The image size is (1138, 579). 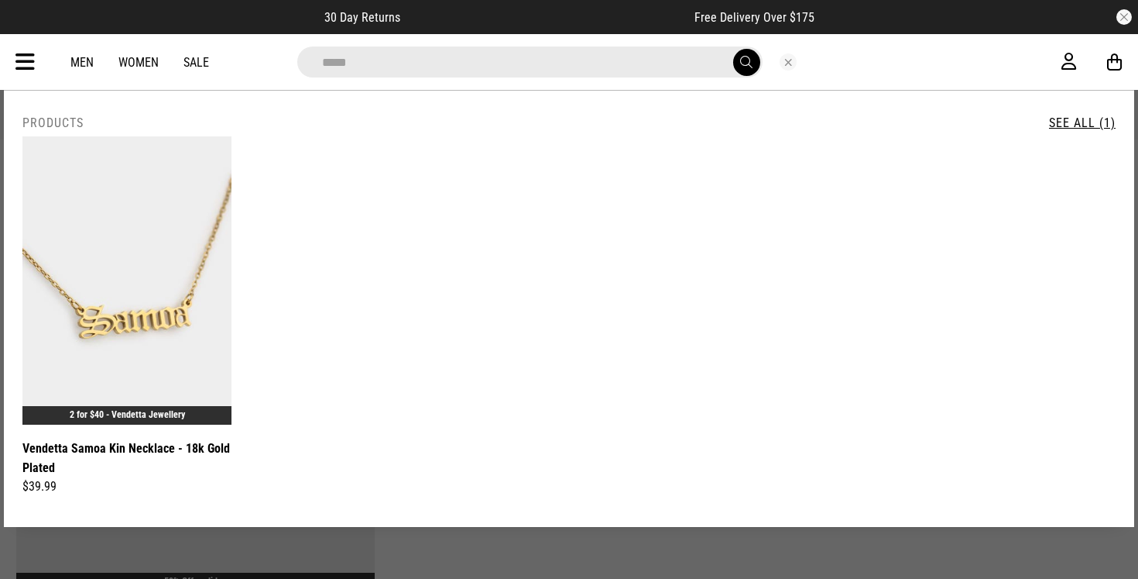 What do you see at coordinates (127, 458) in the screenshot?
I see `a: Vendetta Samoa Kin Necklace - 18k Gold Plated` at bounding box center [127, 458].